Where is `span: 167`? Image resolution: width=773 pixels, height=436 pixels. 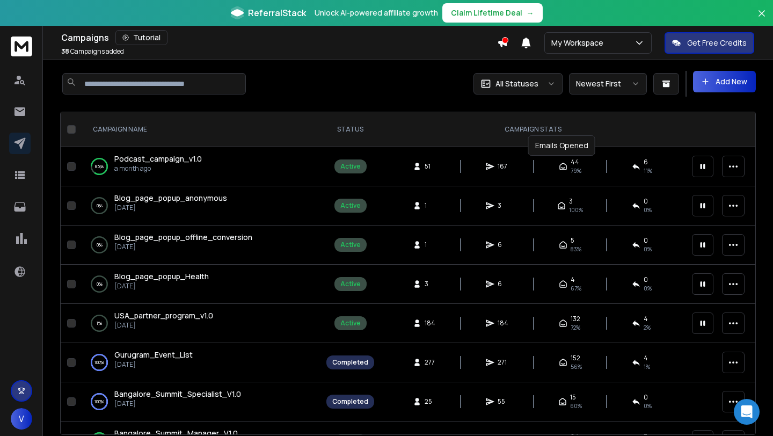 span: 167 is located at coordinates (503, 166).